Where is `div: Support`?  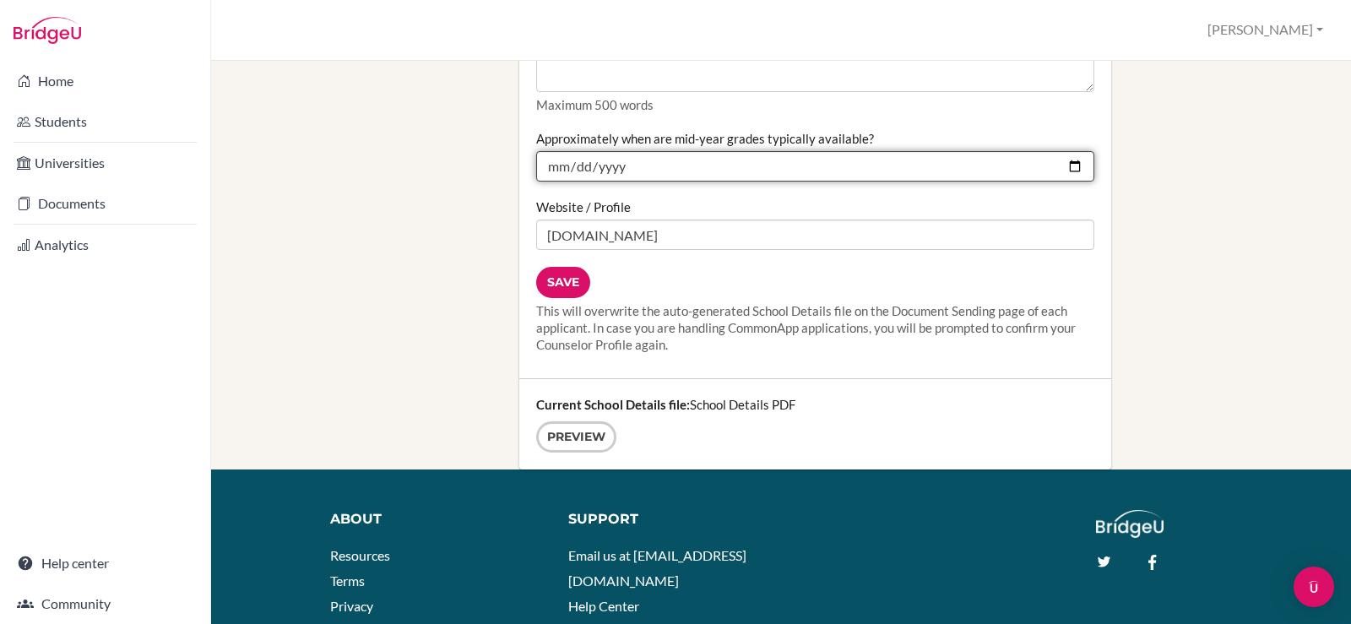
div: Support is located at coordinates (668, 519).